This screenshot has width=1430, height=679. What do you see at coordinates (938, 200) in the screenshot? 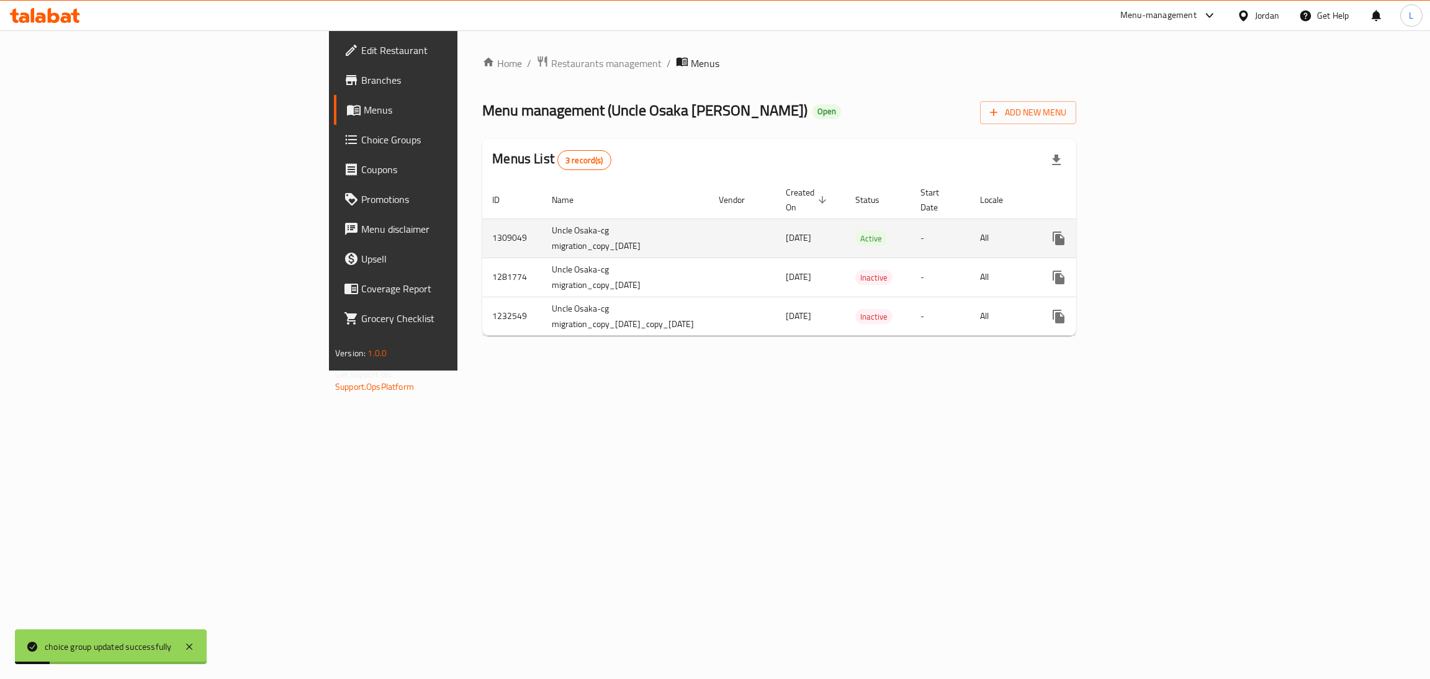
I see `span: Start Date` at bounding box center [938, 200].